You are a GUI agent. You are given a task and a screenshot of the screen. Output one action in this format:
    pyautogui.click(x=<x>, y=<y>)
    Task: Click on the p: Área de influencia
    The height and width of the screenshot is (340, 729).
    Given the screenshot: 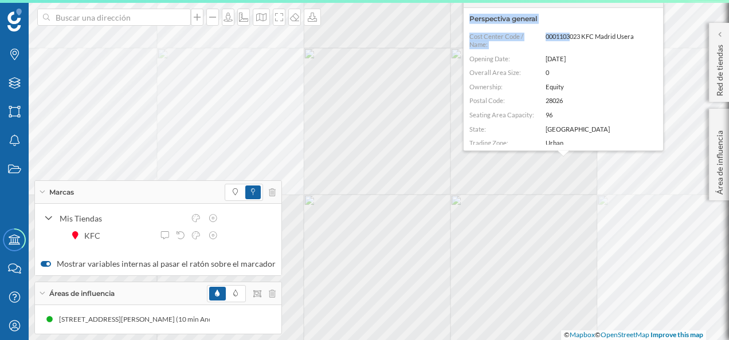 What is the action you would take?
    pyautogui.click(x=720, y=160)
    